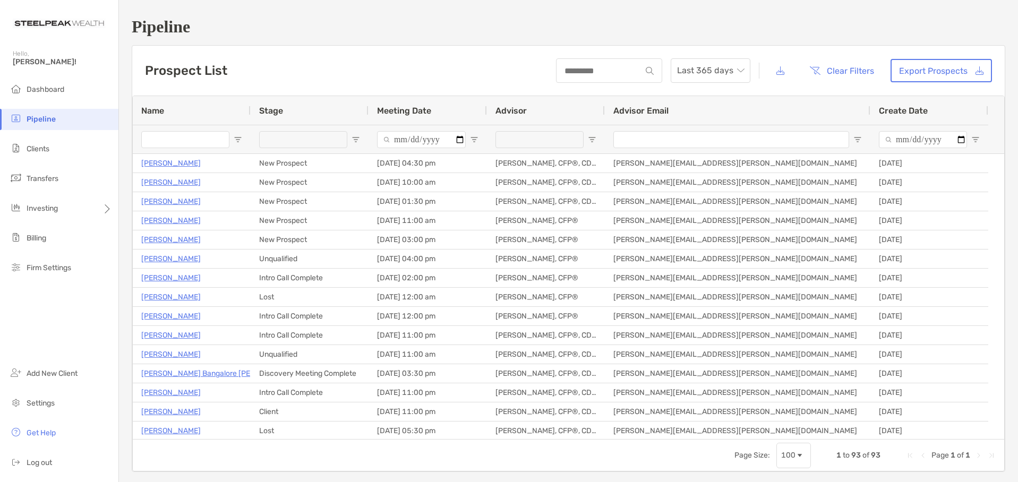 The width and height of the screenshot is (1018, 482). Describe the element at coordinates (842, 71) in the screenshot. I see `button: Clear Filters` at that location.